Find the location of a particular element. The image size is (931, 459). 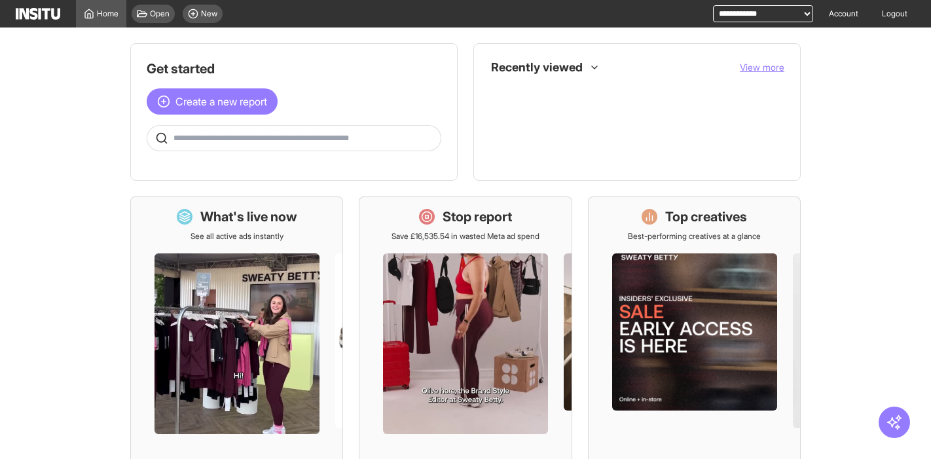

button: Create a new report is located at coordinates (212, 102).